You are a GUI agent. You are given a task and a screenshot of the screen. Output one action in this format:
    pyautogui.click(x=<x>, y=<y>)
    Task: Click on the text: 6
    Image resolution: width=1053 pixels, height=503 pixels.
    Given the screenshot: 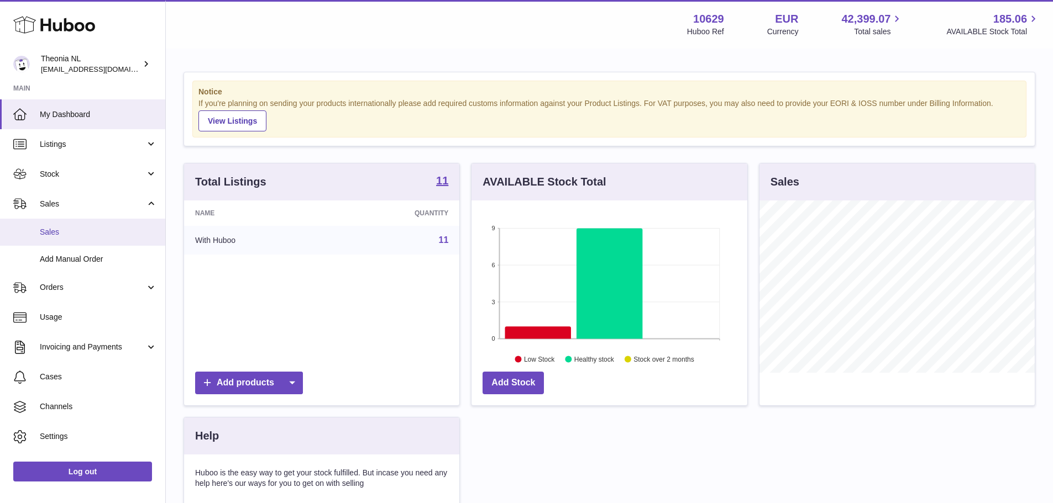 What is the action you would take?
    pyautogui.click(x=493, y=265)
    